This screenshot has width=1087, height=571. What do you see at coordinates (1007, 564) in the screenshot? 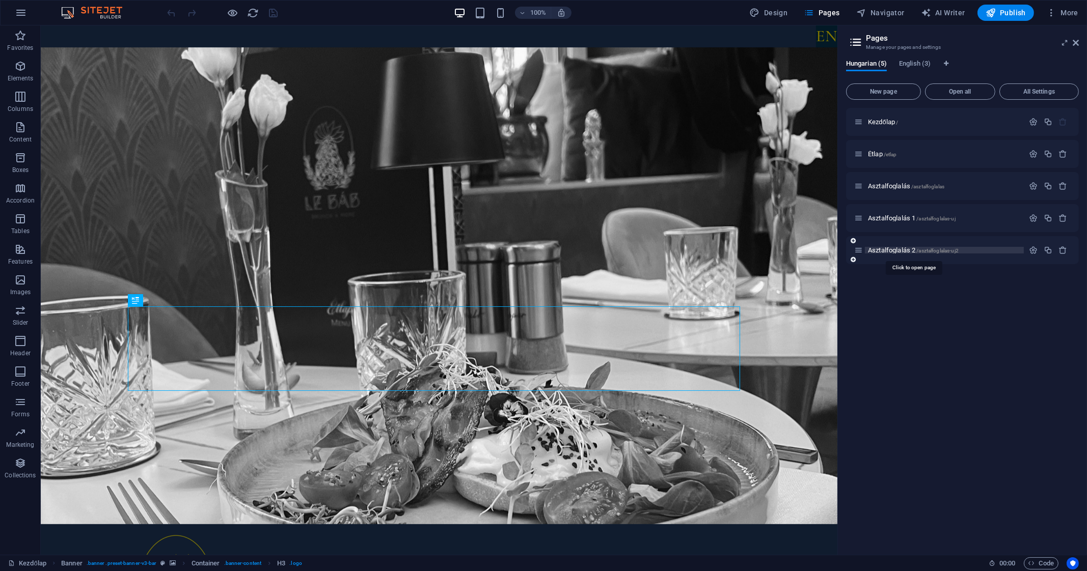
I see `span: 00 00` at bounding box center [1007, 564].